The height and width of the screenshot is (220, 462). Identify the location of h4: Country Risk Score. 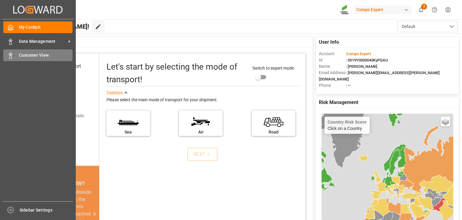
(347, 122).